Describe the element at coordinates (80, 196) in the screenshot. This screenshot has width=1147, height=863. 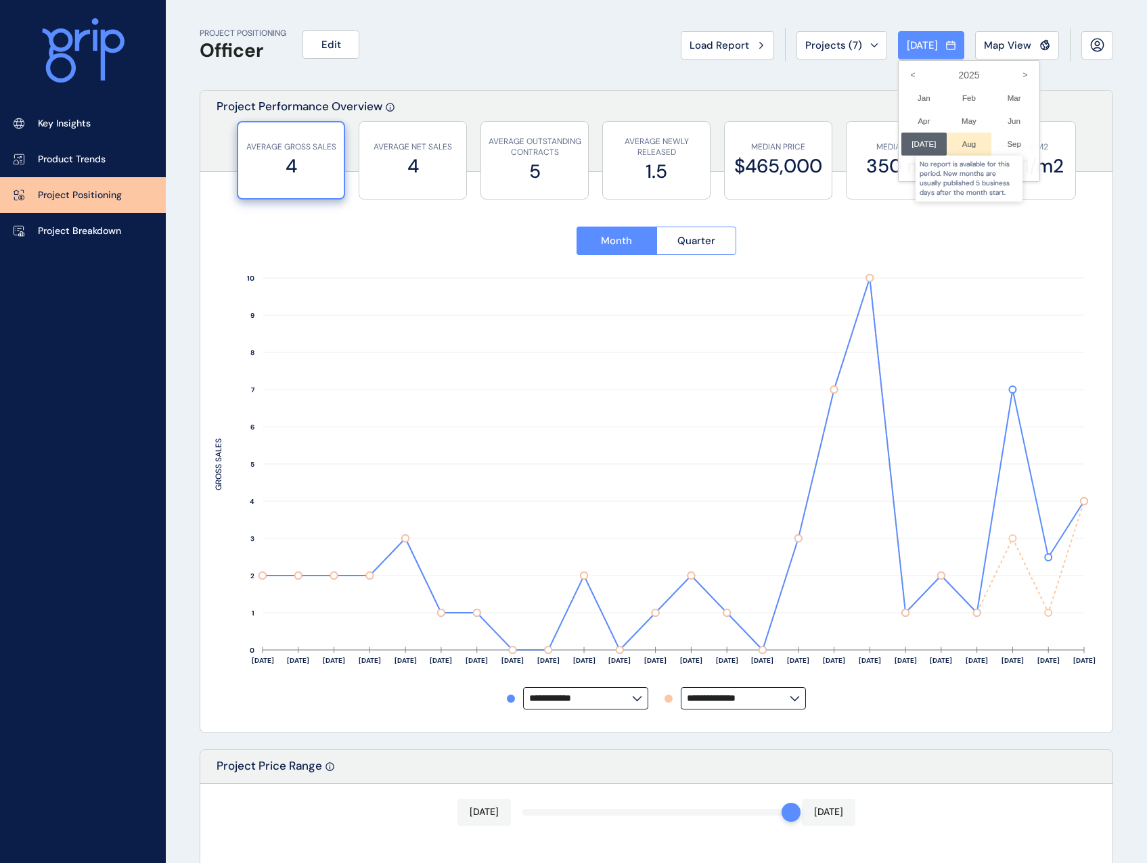
I see `p: Project Positioning` at that location.